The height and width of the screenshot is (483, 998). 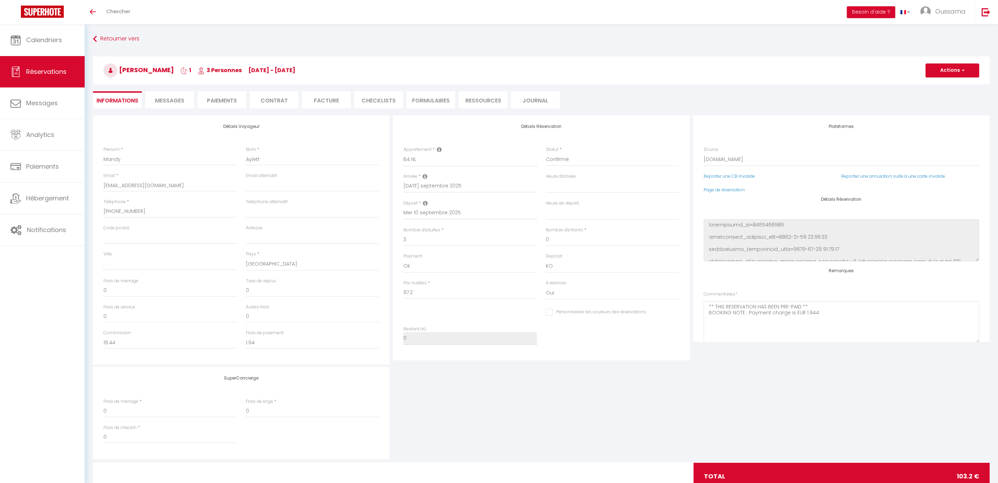 What do you see at coordinates (535, 100) in the screenshot?
I see `li: Journal` at bounding box center [535, 100].